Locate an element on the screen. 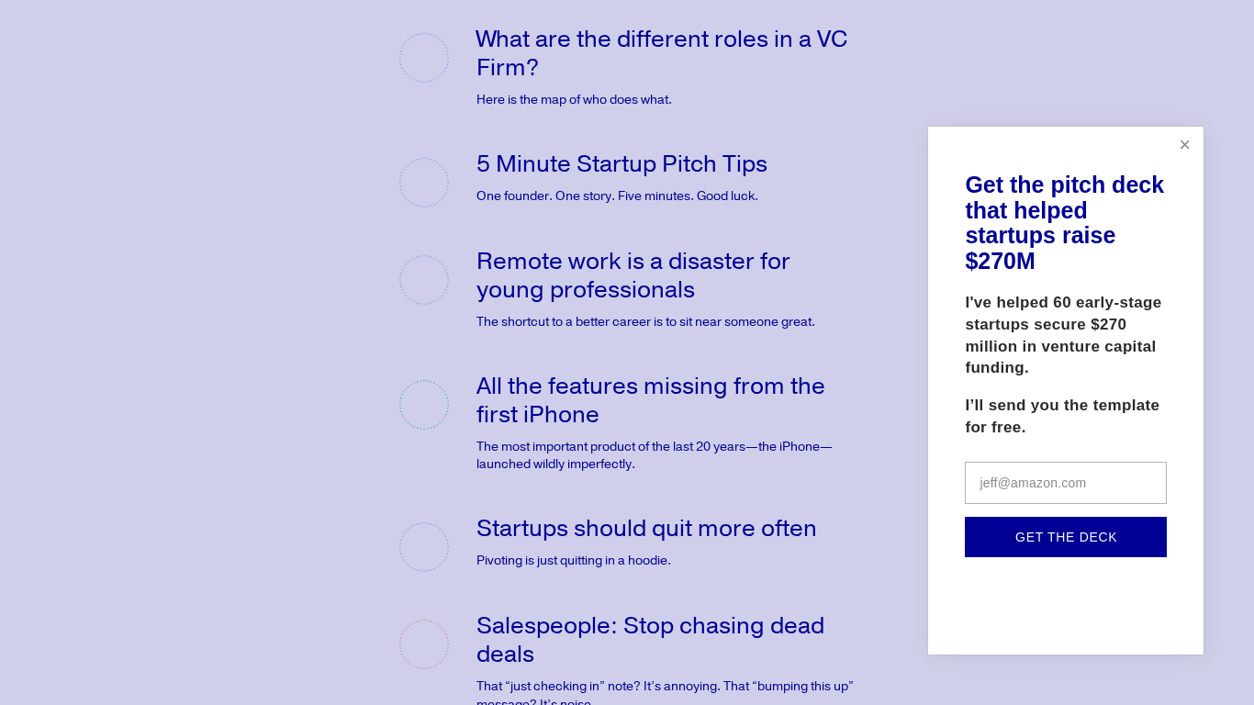 The width and height of the screenshot is (1254, 705). span: Get the deck is located at coordinates (1066, 537).